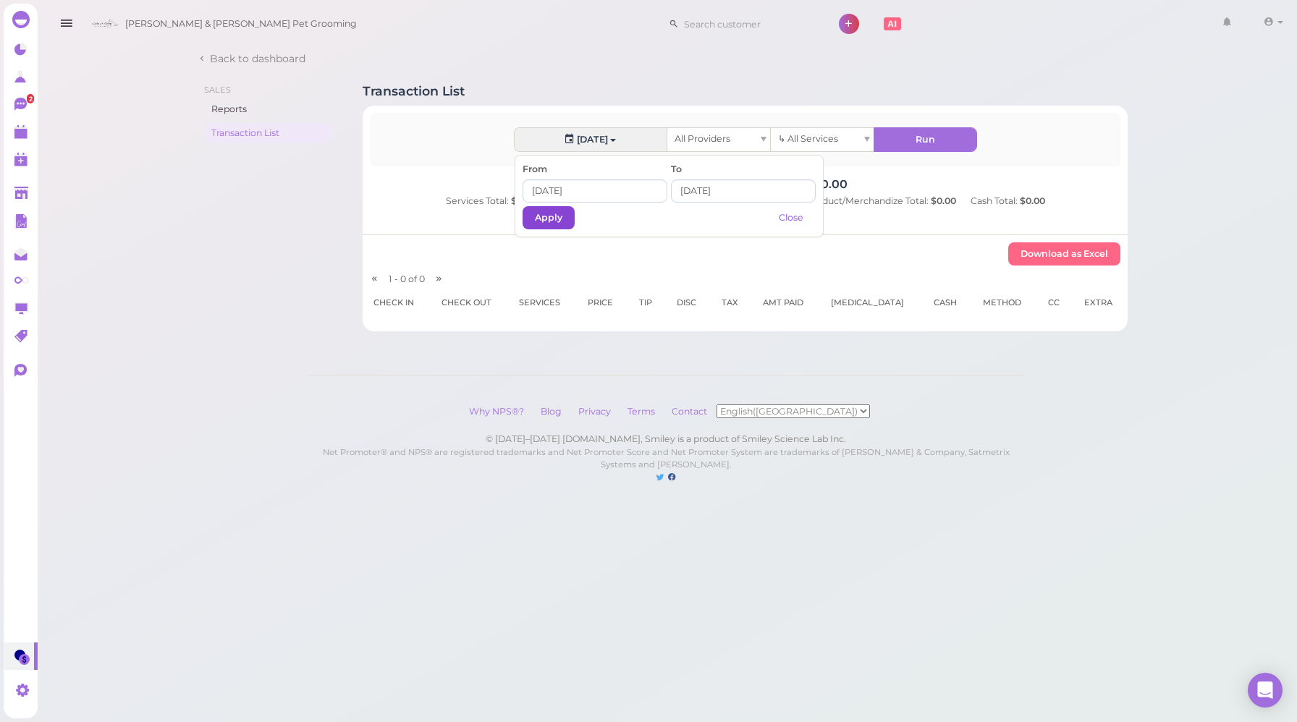 The width and height of the screenshot is (1297, 722). Describe the element at coordinates (745, 184) in the screenshot. I see `h4: Money Earned(include tips): $0.00` at that location.